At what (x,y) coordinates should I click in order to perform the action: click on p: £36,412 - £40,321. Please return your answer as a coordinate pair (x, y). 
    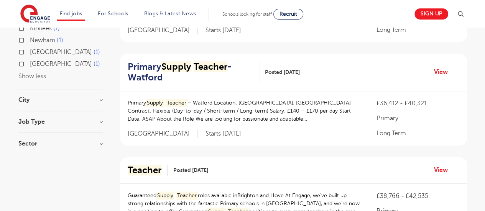
    Looking at the image, I should click on (418, 104).